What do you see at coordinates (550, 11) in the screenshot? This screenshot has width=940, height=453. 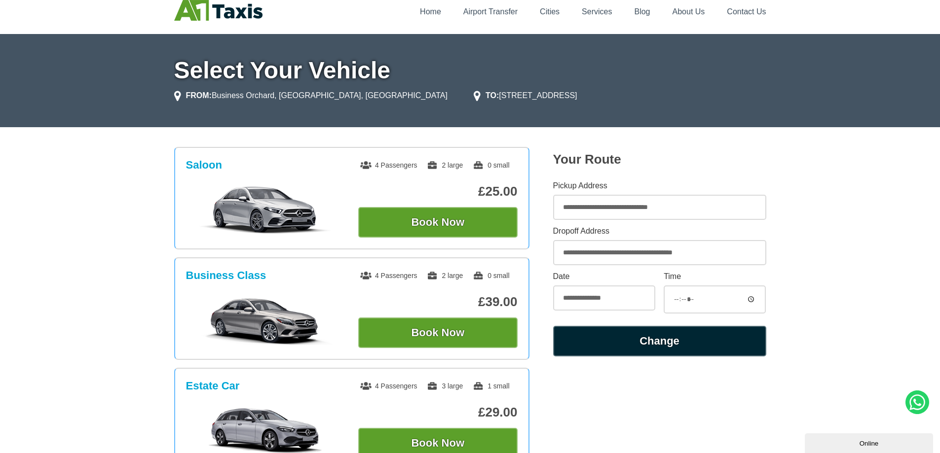 I see `a: Cities` at bounding box center [550, 11].